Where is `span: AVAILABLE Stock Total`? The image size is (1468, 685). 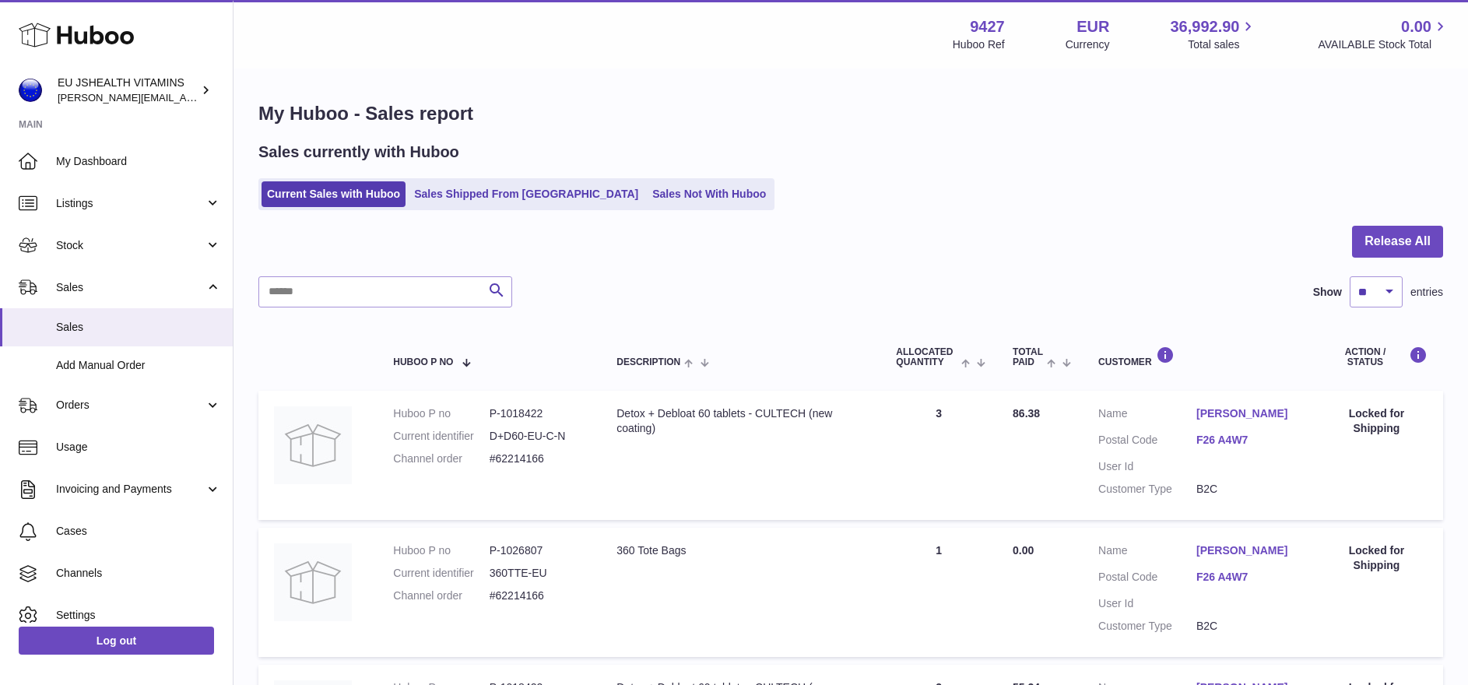
span: AVAILABLE Stock Total is located at coordinates (1383, 44).